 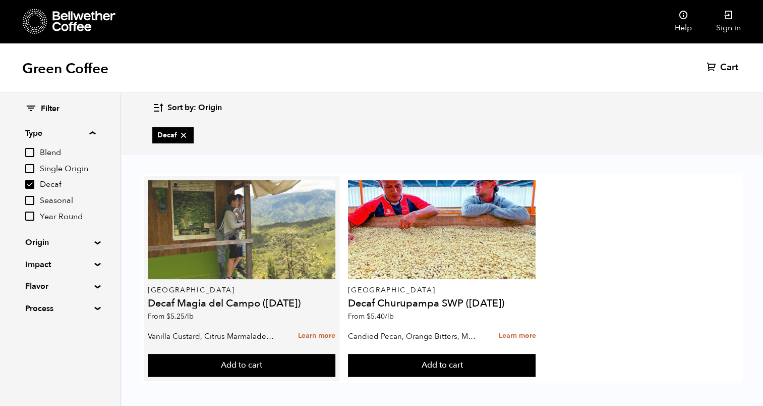 I want to click on summary: Origin, so click(x=60, y=242).